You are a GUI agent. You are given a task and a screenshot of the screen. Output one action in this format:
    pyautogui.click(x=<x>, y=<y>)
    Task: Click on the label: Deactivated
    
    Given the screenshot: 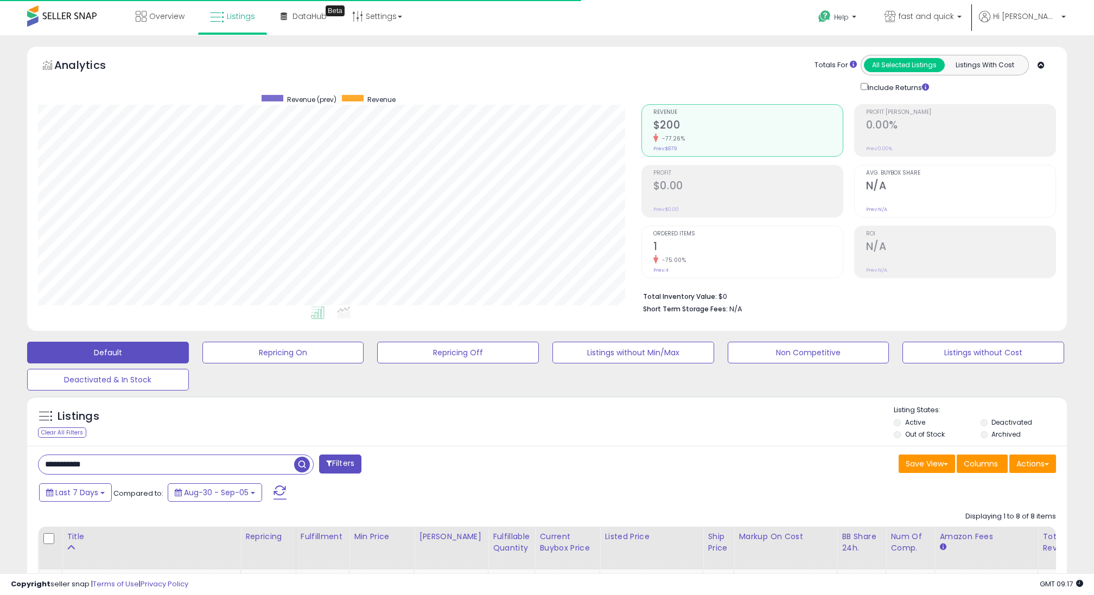 What is the action you would take?
    pyautogui.click(x=1012, y=422)
    